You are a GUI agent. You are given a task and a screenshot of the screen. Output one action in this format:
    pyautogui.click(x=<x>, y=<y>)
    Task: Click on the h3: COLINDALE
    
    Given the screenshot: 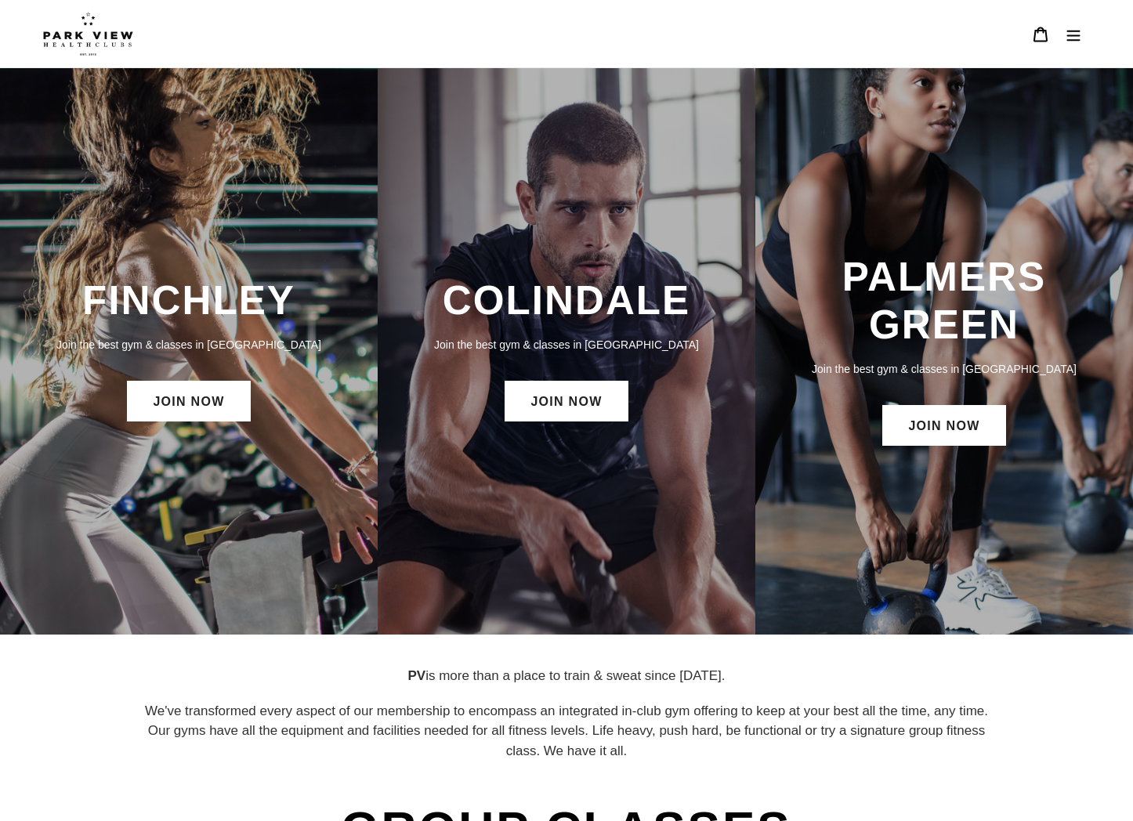 What is the action you would take?
    pyautogui.click(x=566, y=300)
    